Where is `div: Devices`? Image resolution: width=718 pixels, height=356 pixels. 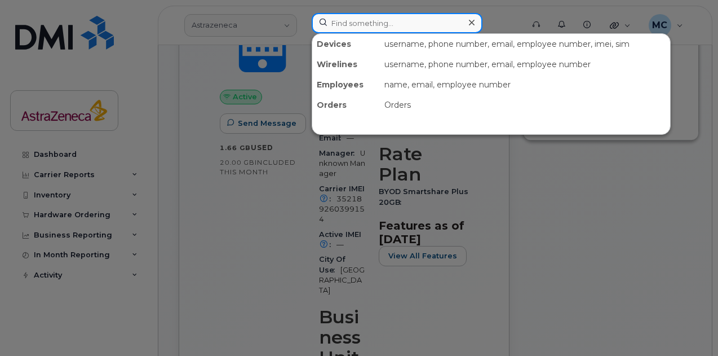 div: Devices is located at coordinates (346, 44).